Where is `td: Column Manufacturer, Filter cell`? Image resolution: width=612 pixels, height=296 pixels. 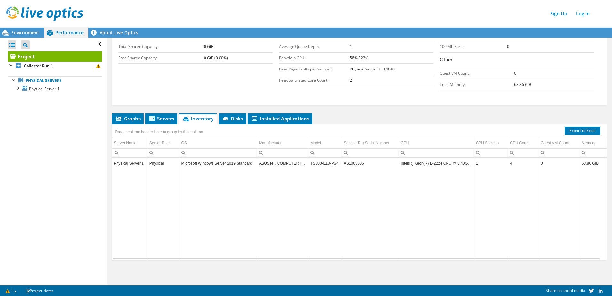
td: Column Manufacturer, Filter cell is located at coordinates (283, 153).